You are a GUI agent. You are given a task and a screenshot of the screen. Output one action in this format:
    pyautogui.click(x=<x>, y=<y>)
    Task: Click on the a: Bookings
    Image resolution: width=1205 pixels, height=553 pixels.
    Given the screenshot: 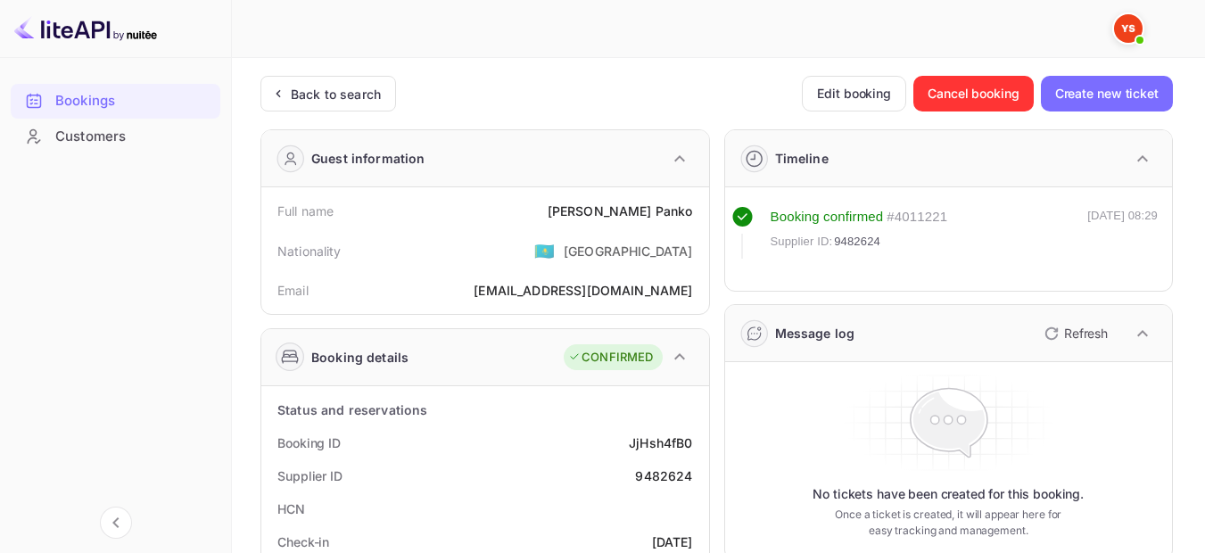 What is the action you would take?
    pyautogui.click(x=115, y=100)
    